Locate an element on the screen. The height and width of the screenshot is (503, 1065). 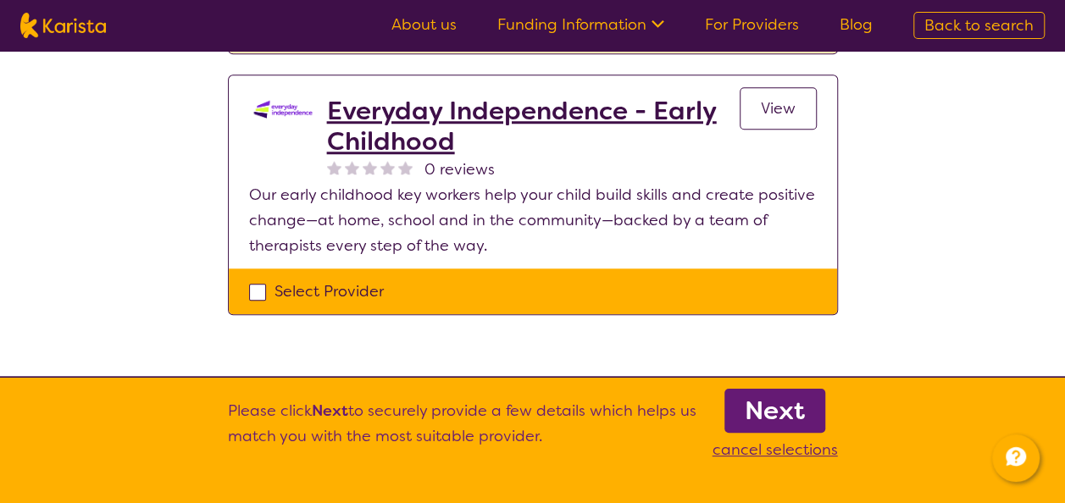
span: 0 reviews is located at coordinates (459, 169).